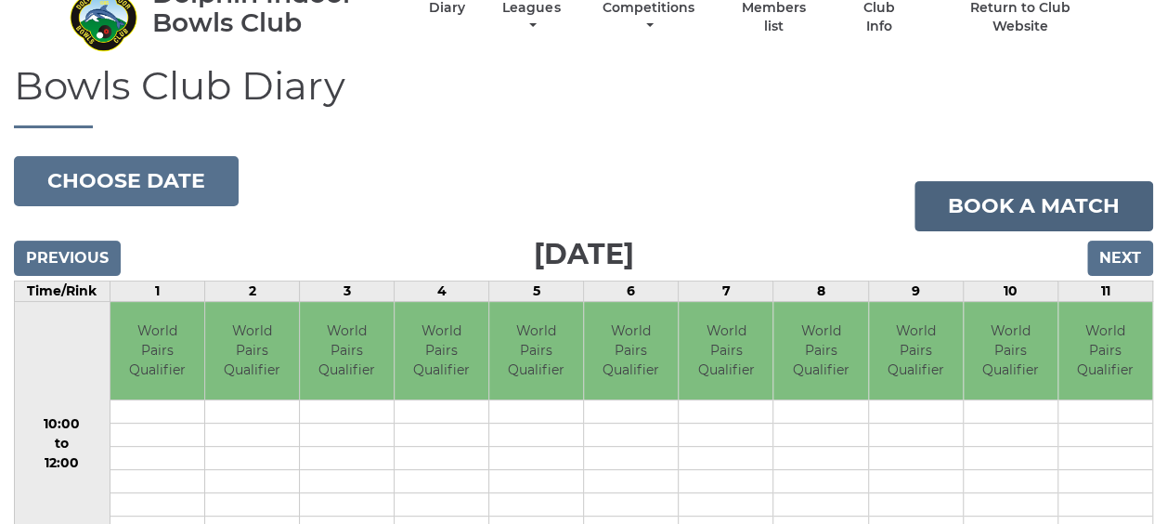 This screenshot has width=1167, height=524. I want to click on td: 2, so click(252, 291).